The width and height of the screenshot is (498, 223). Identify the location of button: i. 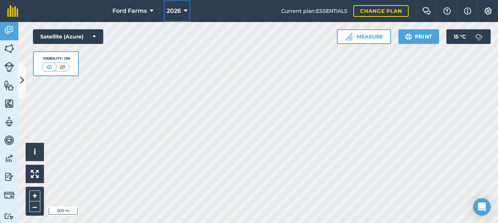
(35, 152).